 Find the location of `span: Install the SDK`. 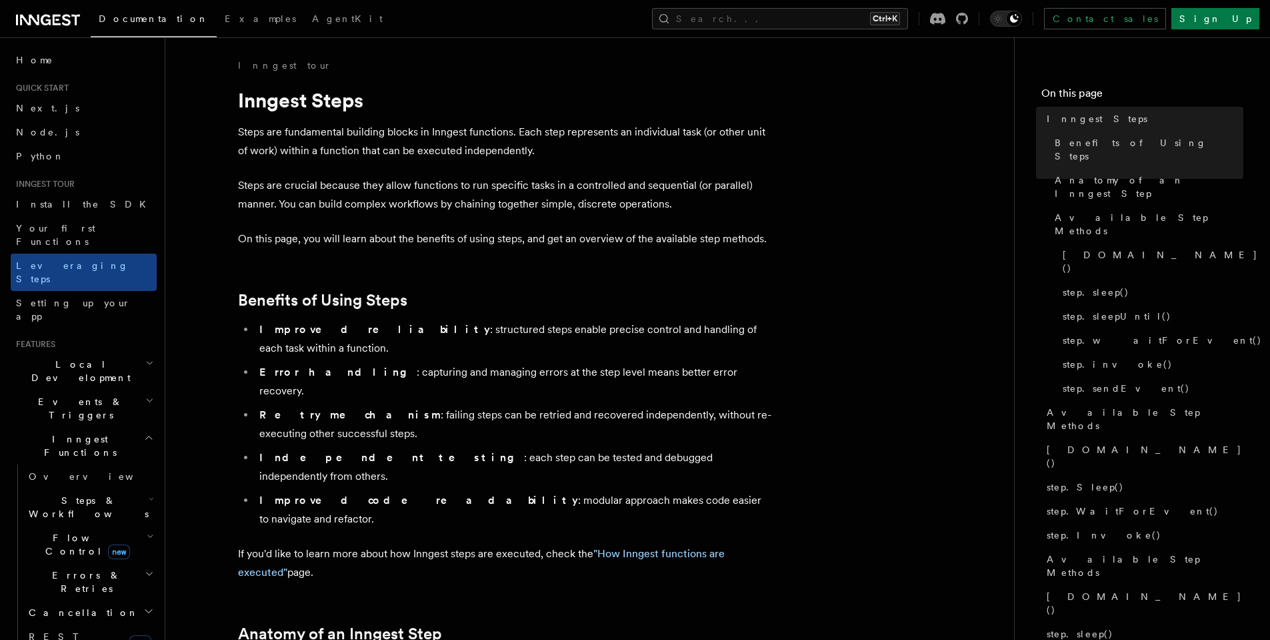

span: Install the SDK is located at coordinates (85, 204).